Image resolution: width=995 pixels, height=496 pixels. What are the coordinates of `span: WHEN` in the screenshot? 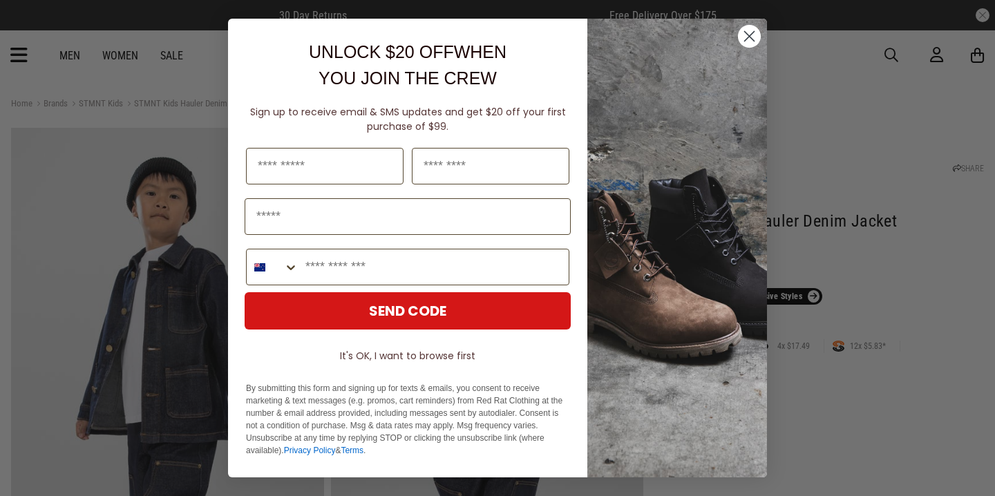 It's located at (480, 52).